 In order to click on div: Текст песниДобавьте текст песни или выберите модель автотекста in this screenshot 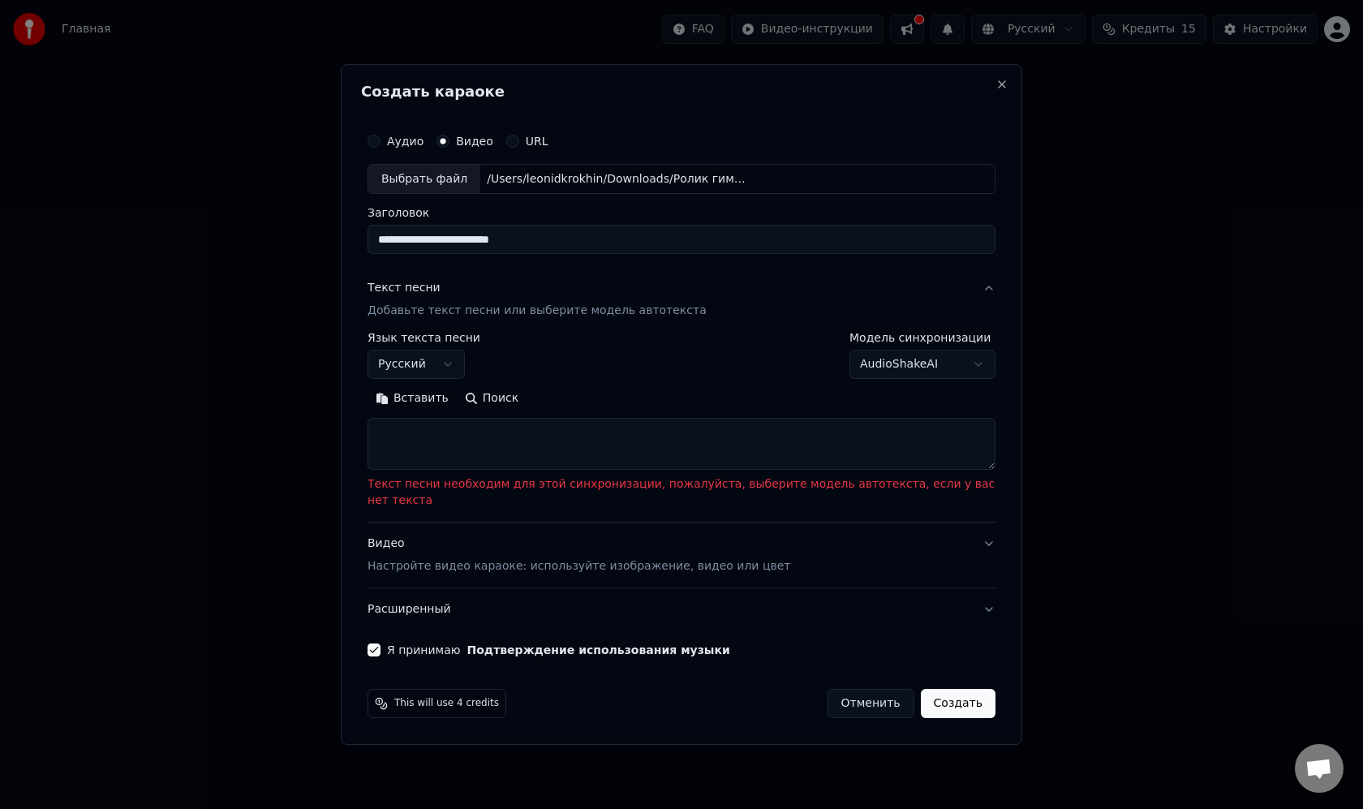, I will do `click(681, 427)`.